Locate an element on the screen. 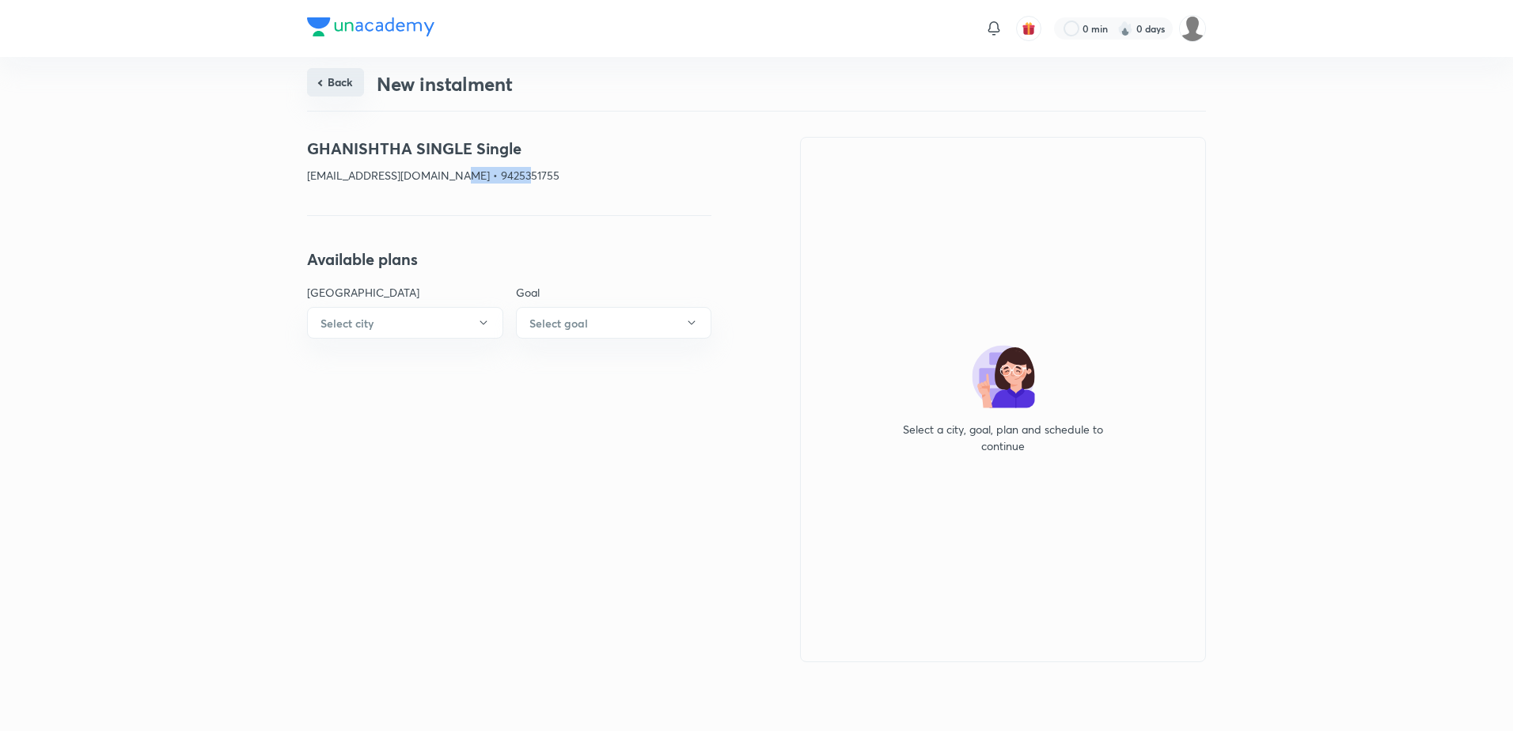 The width and height of the screenshot is (1513, 731). button: avatar is located at coordinates (1029, 28).